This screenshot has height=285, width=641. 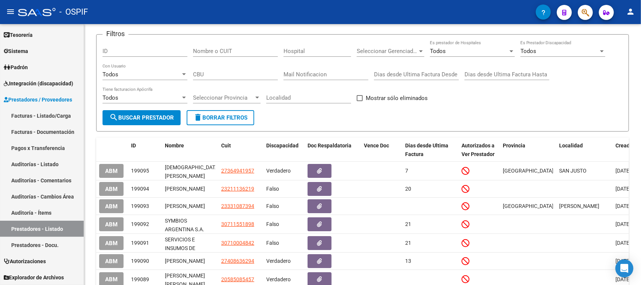 What do you see at coordinates (133, 145) in the screenshot?
I see `span: ID` at bounding box center [133, 145].